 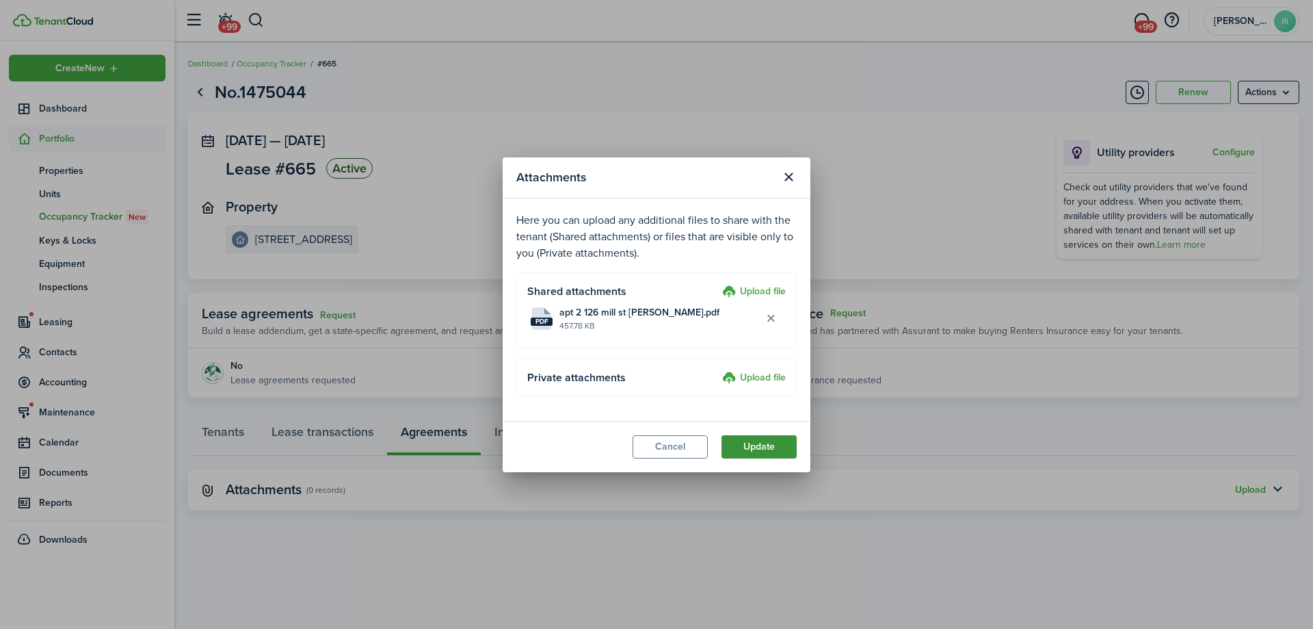 I want to click on button: Update, so click(x=759, y=447).